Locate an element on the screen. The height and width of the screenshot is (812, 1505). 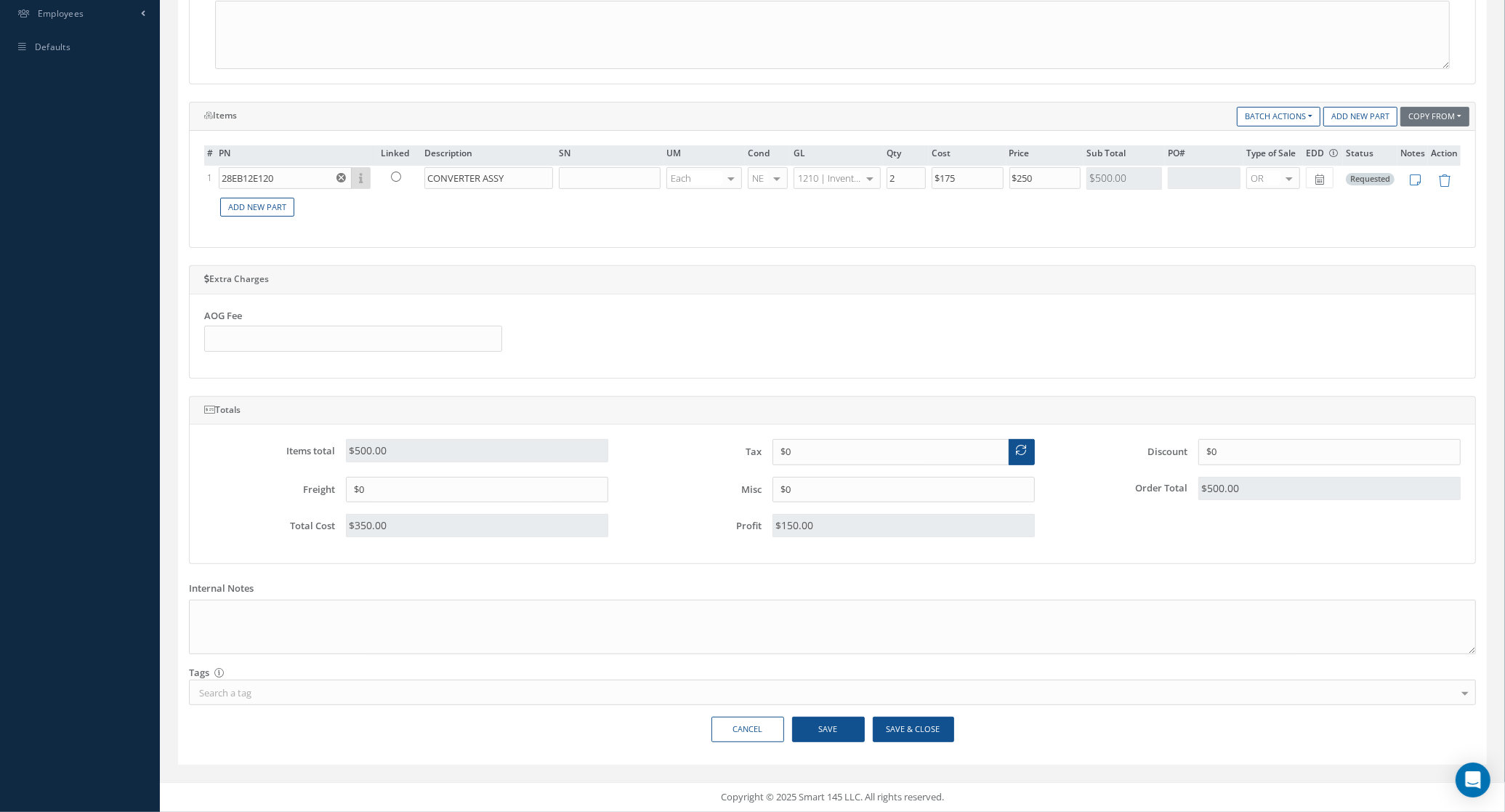
th: Description is located at coordinates (488, 155).